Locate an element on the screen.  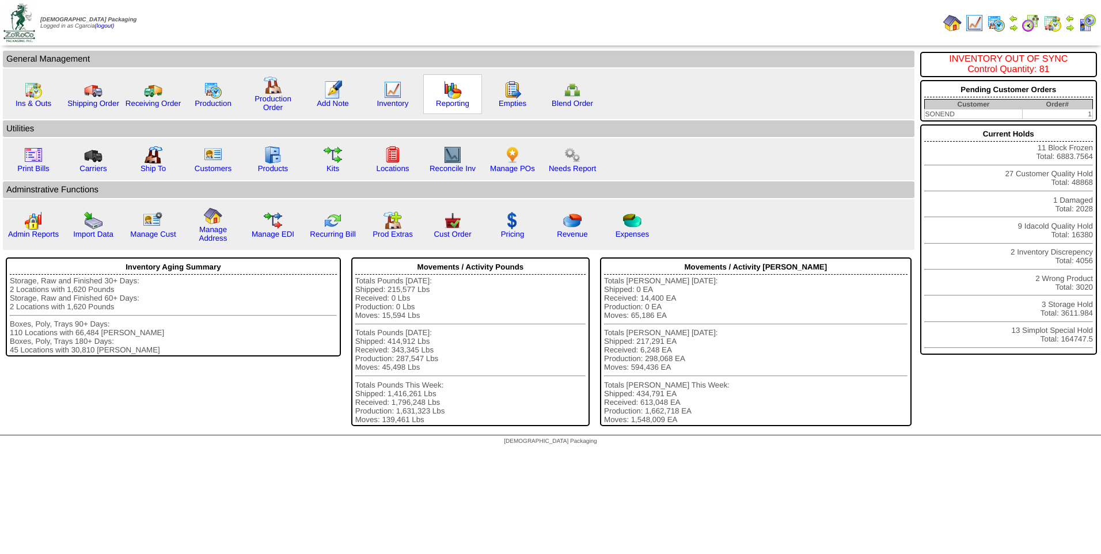
img: pie_chart.png is located at coordinates (573, 221).